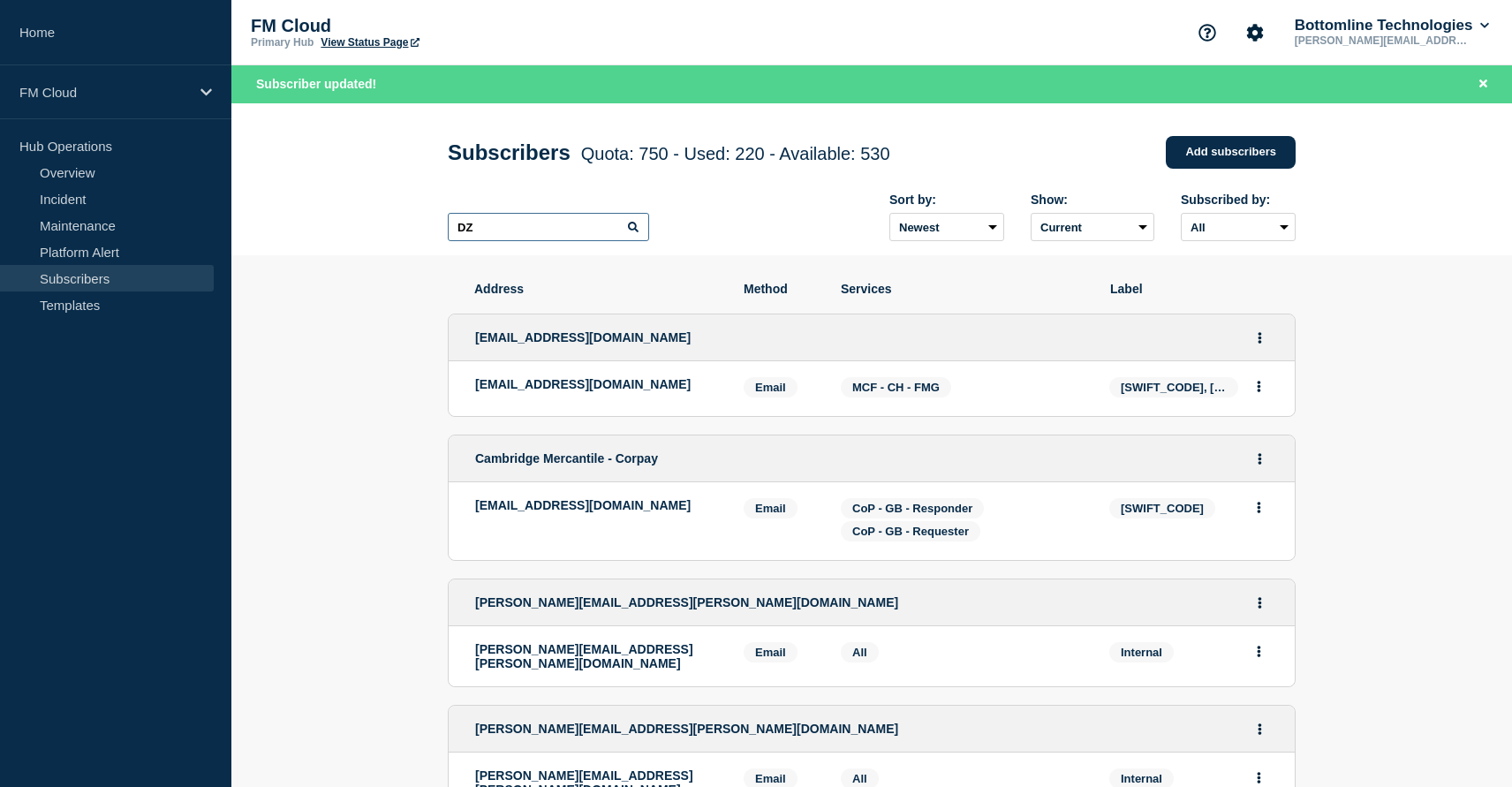 This screenshot has width=1512, height=787. Describe the element at coordinates (548, 227) in the screenshot. I see `input: Search subscribers` at that location.